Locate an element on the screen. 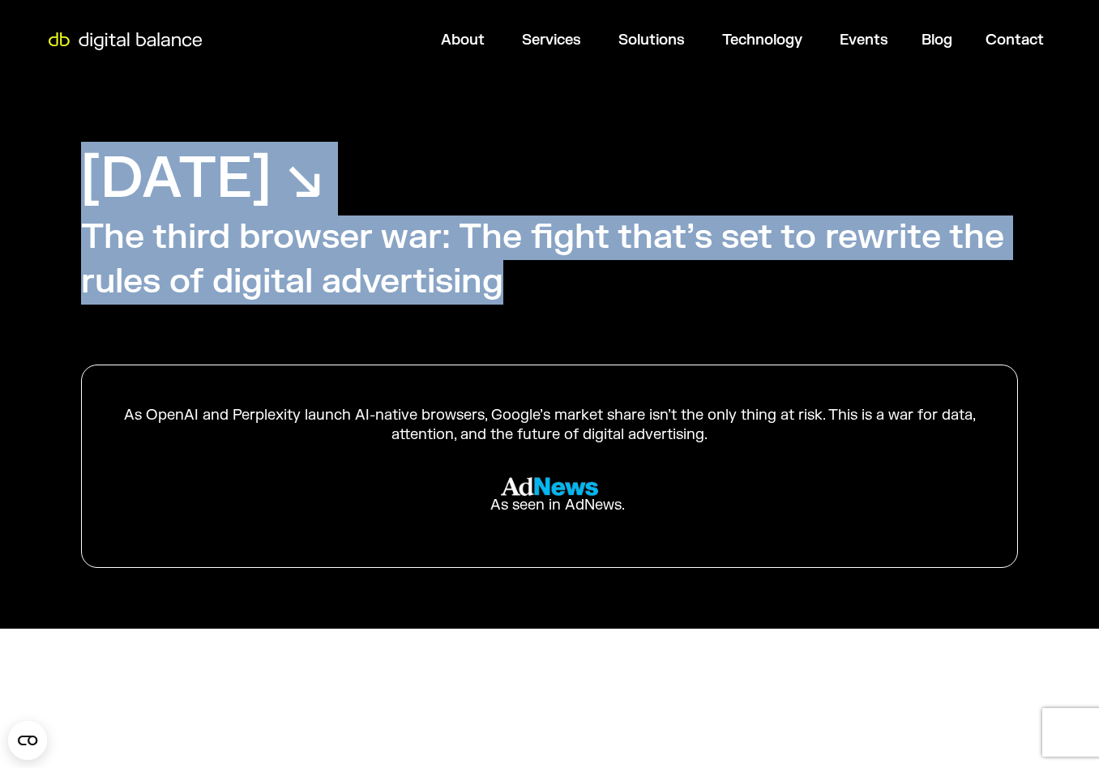  h2: The third browser war: The fight that’s set to rewrite the rules of digital advertising is located at coordinates (549, 259).